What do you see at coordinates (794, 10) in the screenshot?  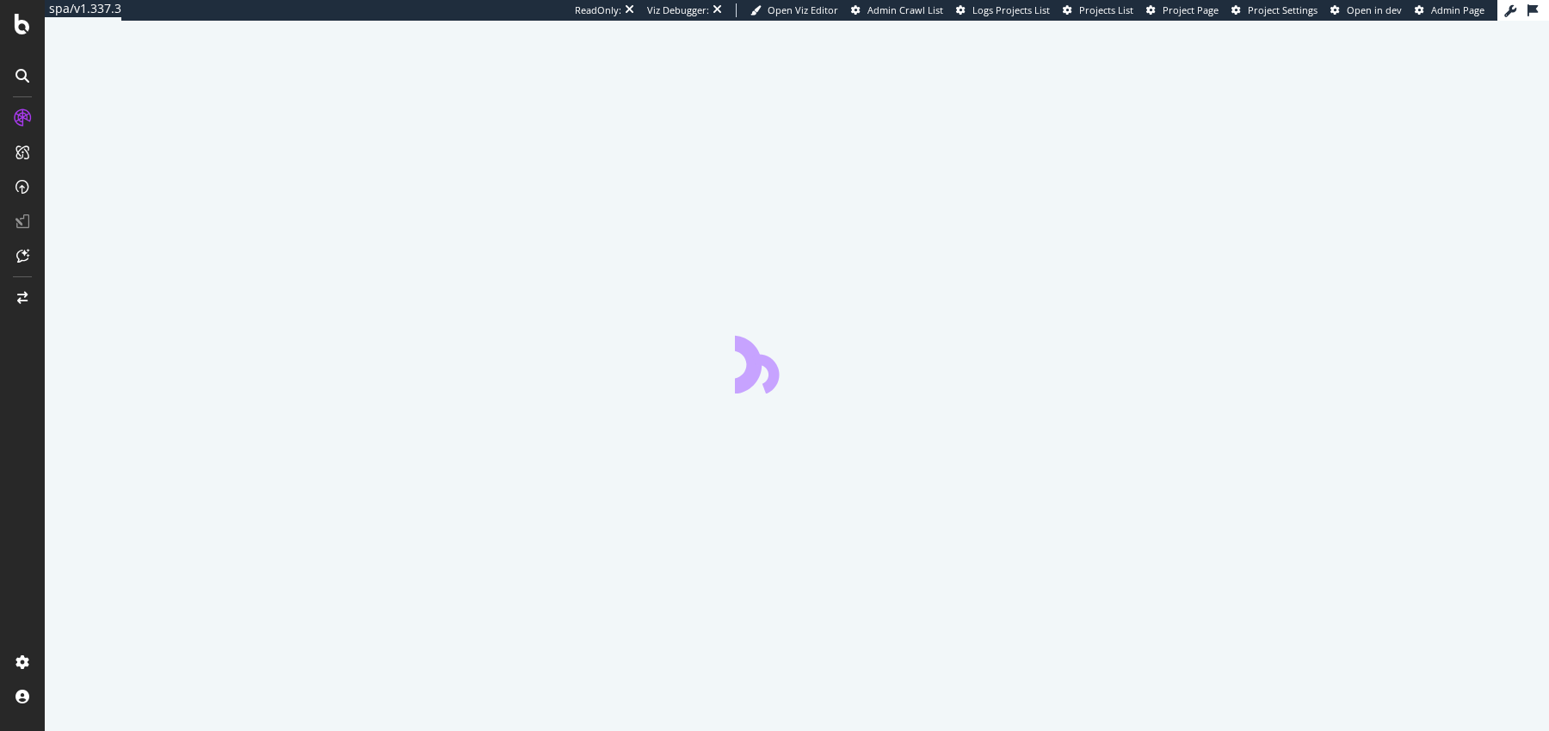 I see `a: Open Viz Editor` at bounding box center [794, 10].